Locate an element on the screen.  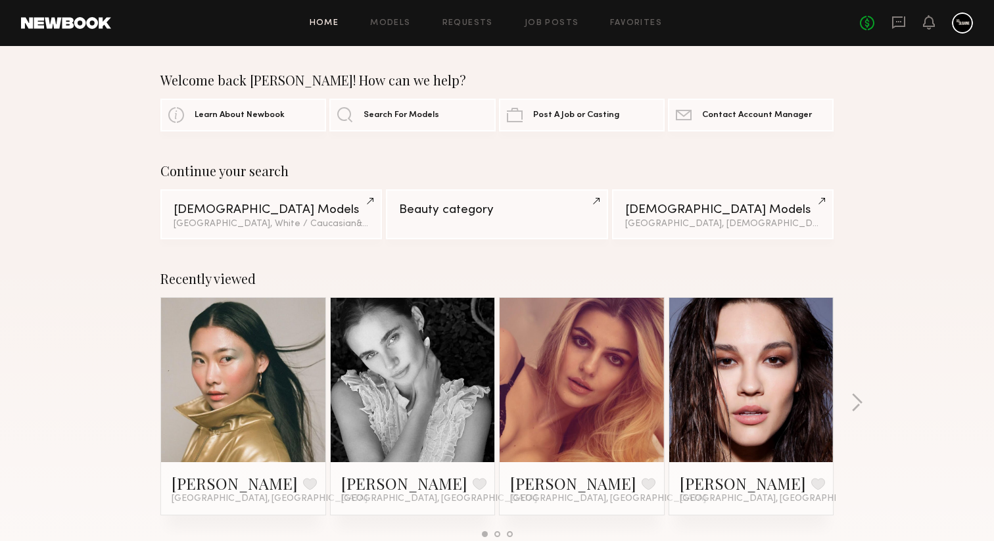
span: & 1 other filter is located at coordinates (385, 223).